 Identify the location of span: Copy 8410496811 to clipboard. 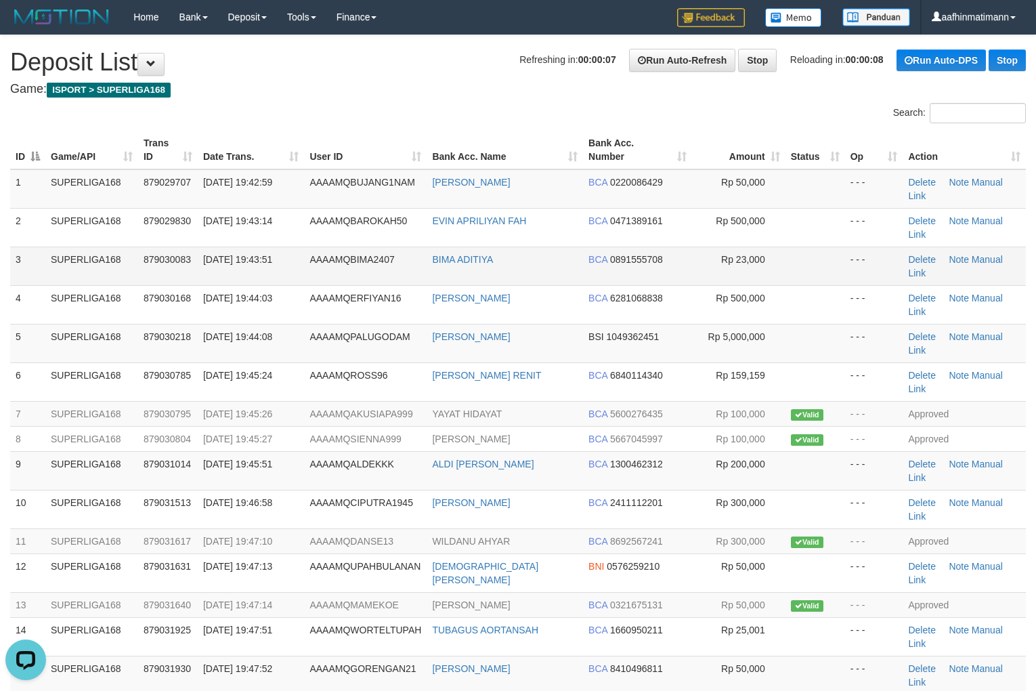
(637, 669).